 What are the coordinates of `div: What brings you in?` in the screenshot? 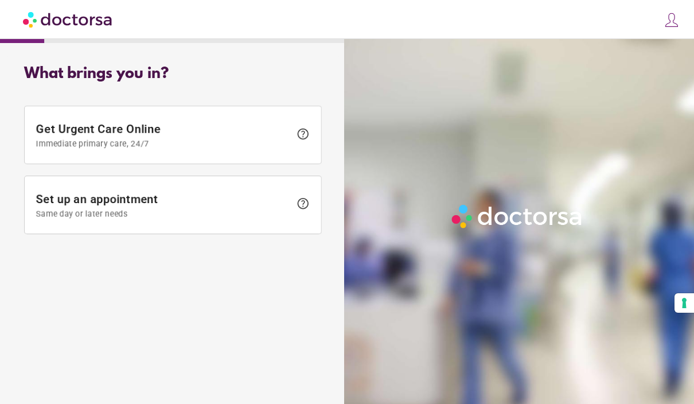 It's located at (173, 74).